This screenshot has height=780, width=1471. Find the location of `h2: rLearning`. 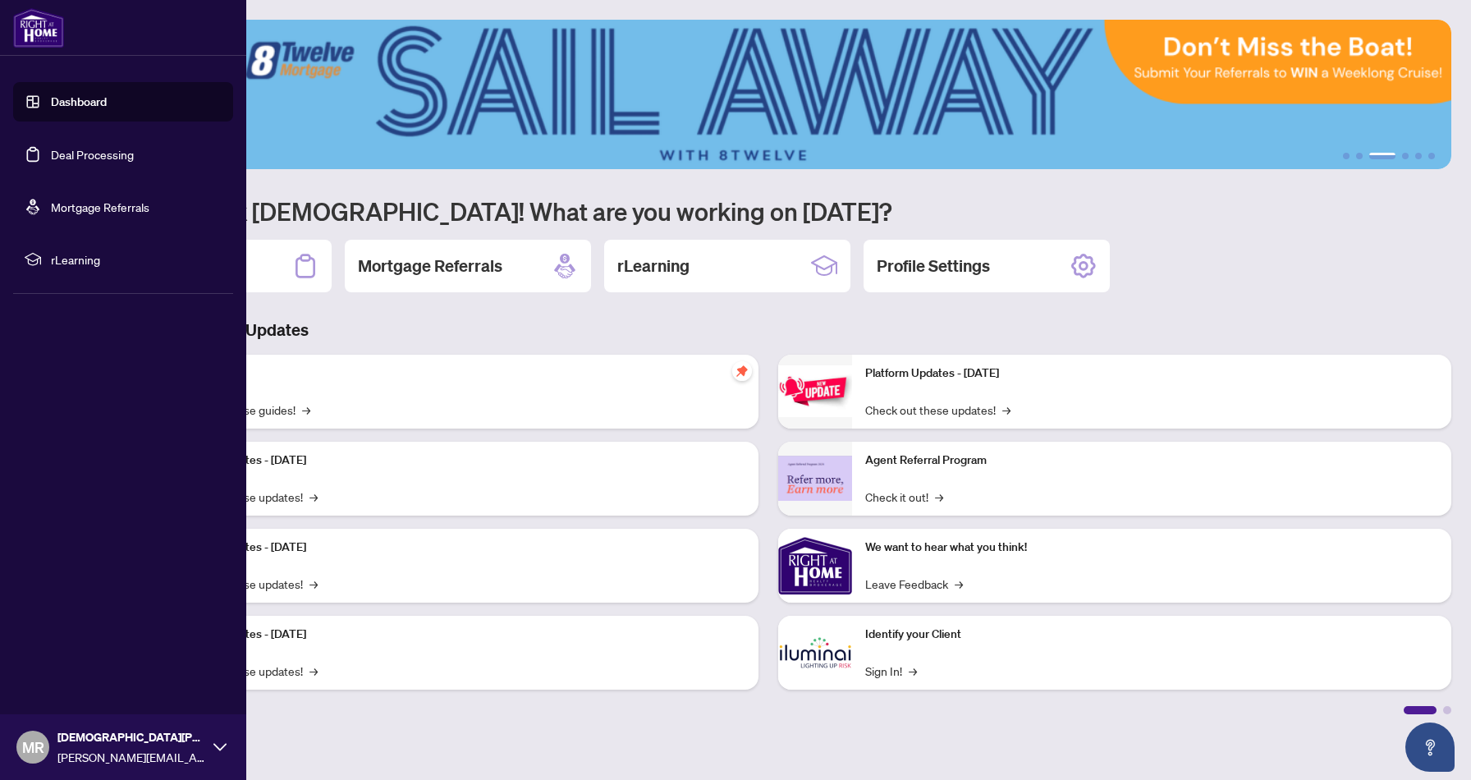

h2: rLearning is located at coordinates (654, 266).